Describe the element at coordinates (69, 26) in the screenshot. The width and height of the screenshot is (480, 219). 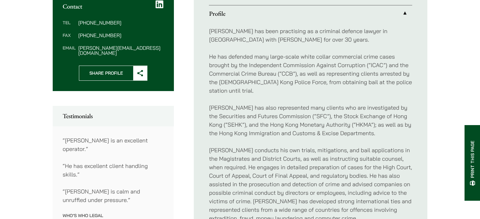
I see `dt: Tel` at that location.